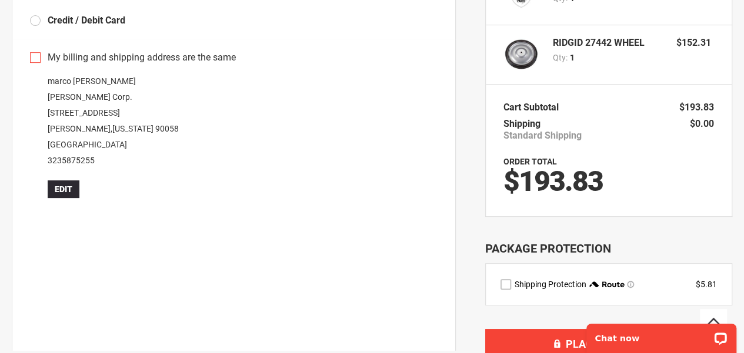 The width and height of the screenshot is (744, 353). Describe the element at coordinates (142, 58) in the screenshot. I see `span: My billing and shipping address are the same` at that location.